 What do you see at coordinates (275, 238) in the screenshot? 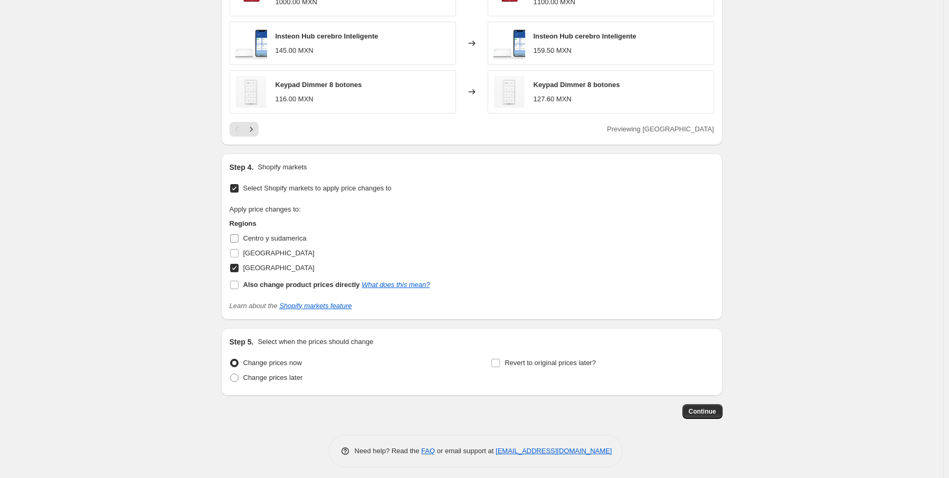
I see `span: Centro y sudamerica` at bounding box center [275, 238].